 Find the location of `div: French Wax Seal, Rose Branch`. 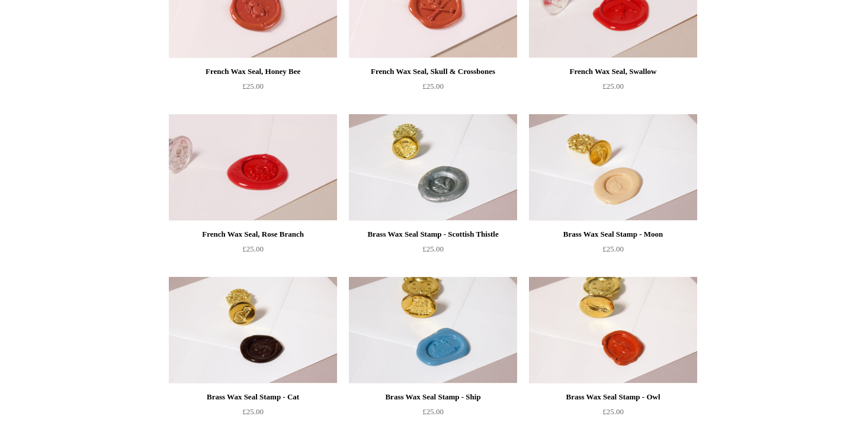

div: French Wax Seal, Rose Branch is located at coordinates (253, 235).